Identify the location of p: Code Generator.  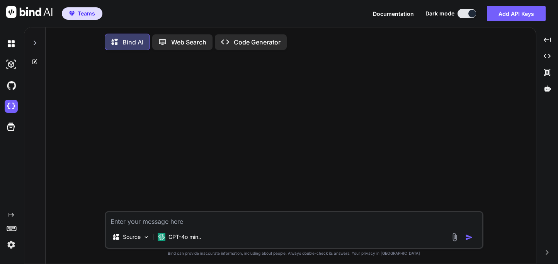
(257, 42).